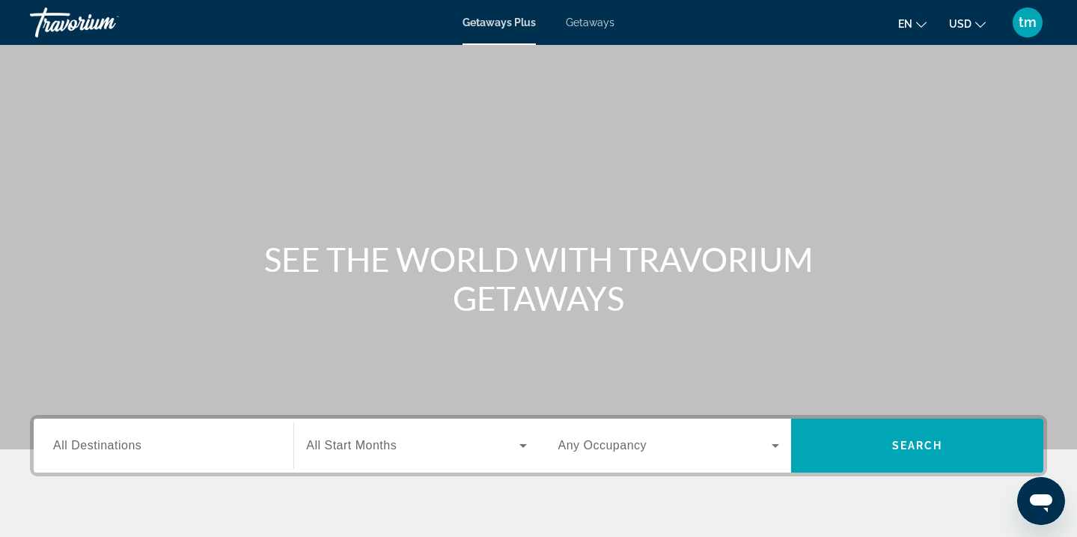 This screenshot has width=1077, height=537. I want to click on a: Travorium, so click(105, 22).